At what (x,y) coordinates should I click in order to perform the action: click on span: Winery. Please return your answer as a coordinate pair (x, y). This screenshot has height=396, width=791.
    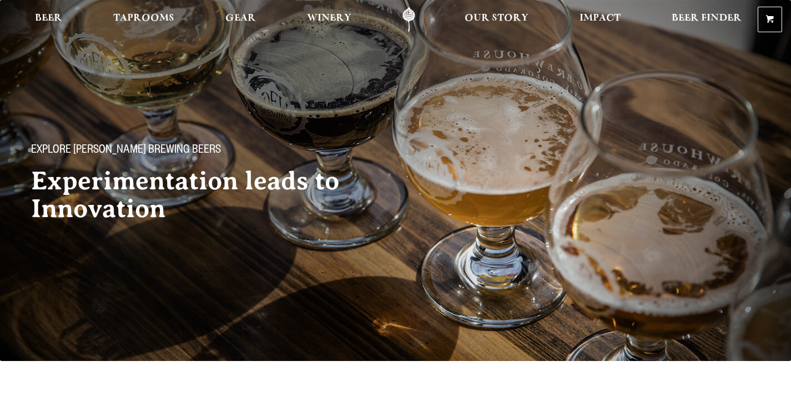
    Looking at the image, I should click on (329, 18).